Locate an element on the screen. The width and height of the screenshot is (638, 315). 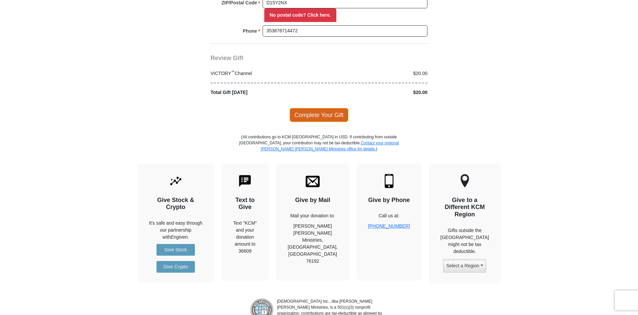
h4: Give by Phone is located at coordinates (389, 200).